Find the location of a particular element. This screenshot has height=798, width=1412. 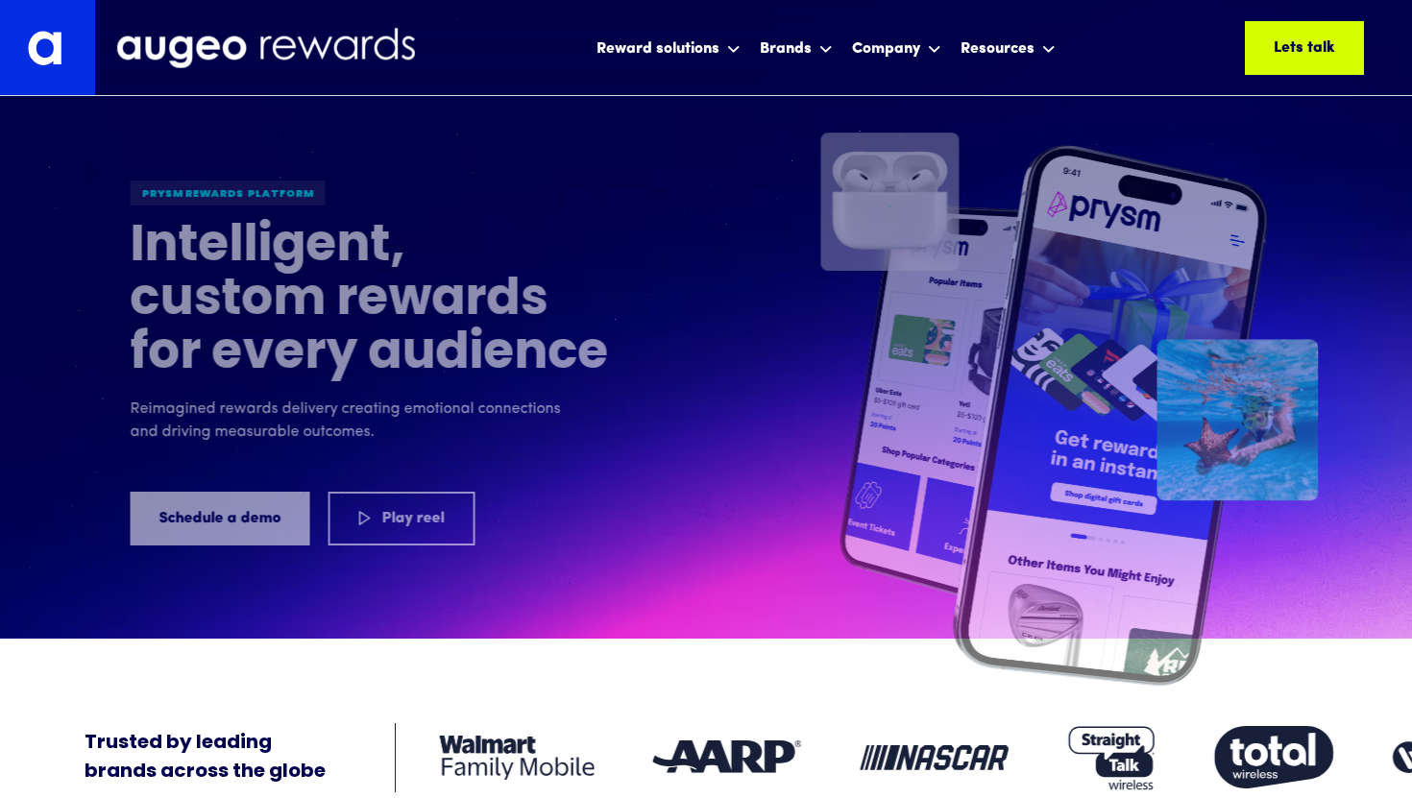

h1: Intelligent, custom rewards for every audience is located at coordinates (371, 301).